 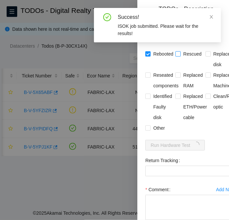 I want to click on label: Comment, so click(x=159, y=189).